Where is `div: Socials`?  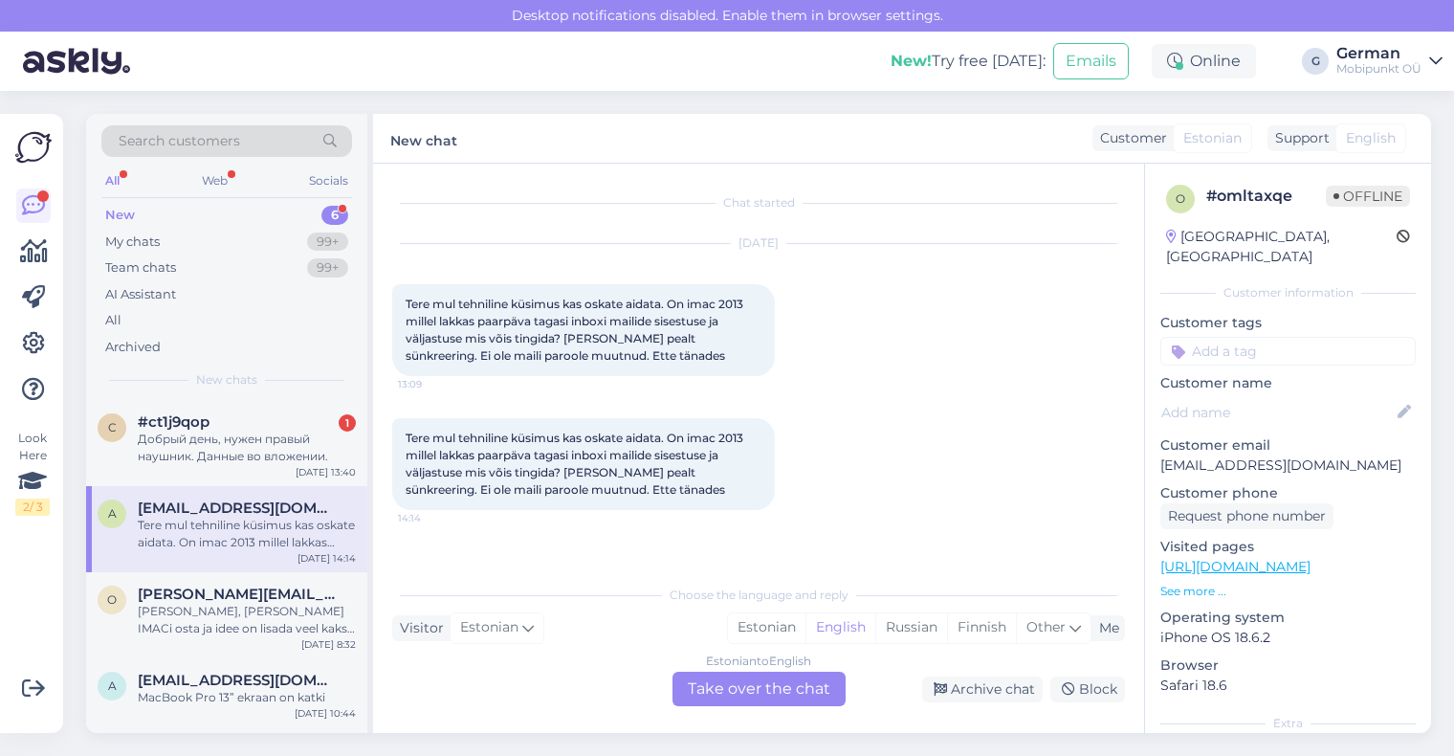 div: Socials is located at coordinates (328, 181).